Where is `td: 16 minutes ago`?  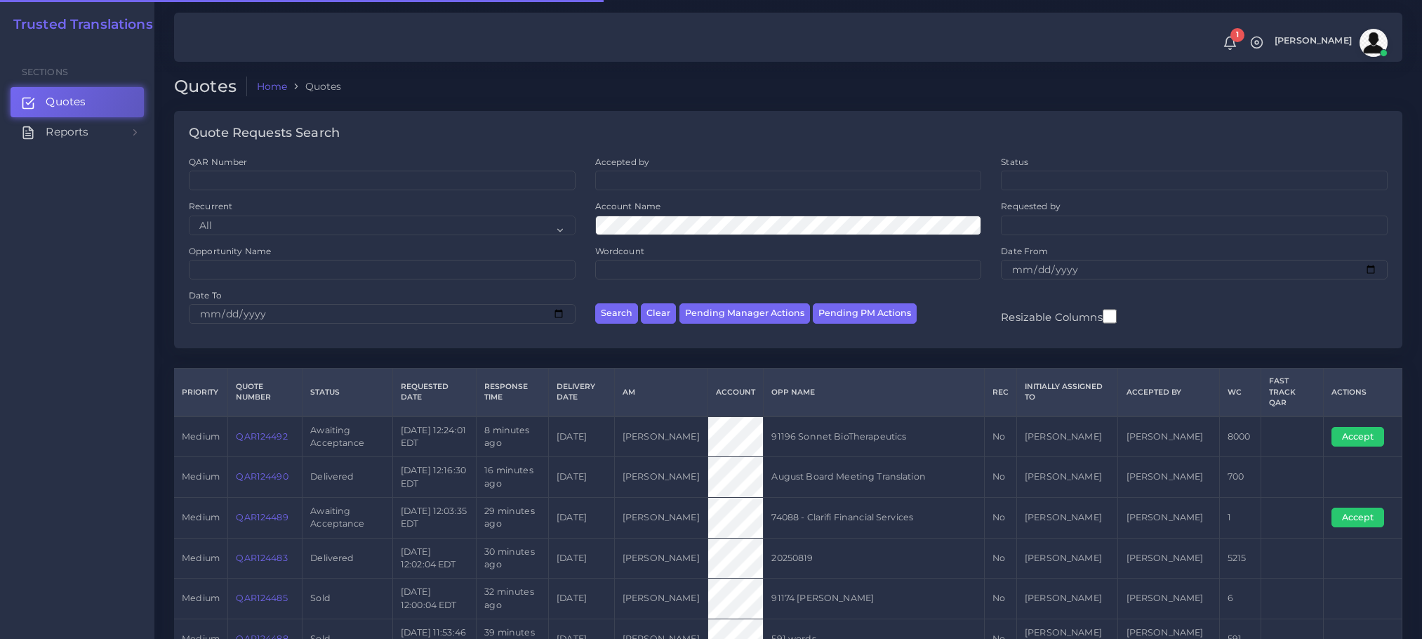
td: 16 minutes ago is located at coordinates (512, 477).